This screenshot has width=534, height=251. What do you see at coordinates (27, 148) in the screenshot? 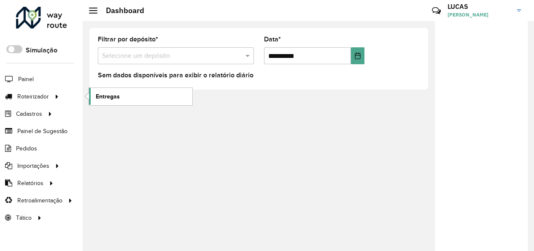
I see `span: Pedidos` at bounding box center [27, 148].